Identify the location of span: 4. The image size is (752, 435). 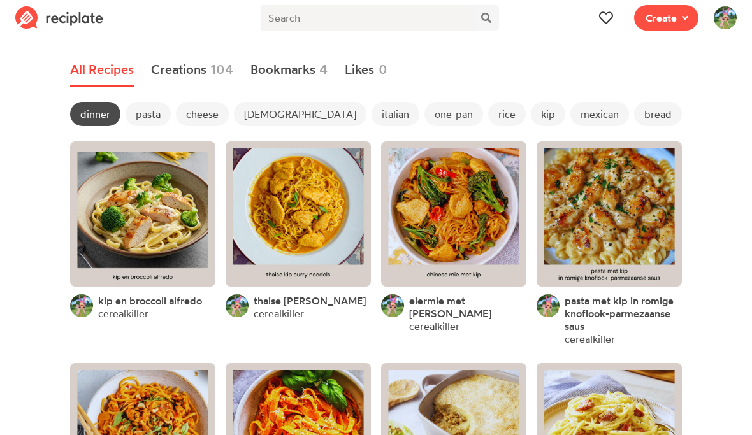
(323, 69).